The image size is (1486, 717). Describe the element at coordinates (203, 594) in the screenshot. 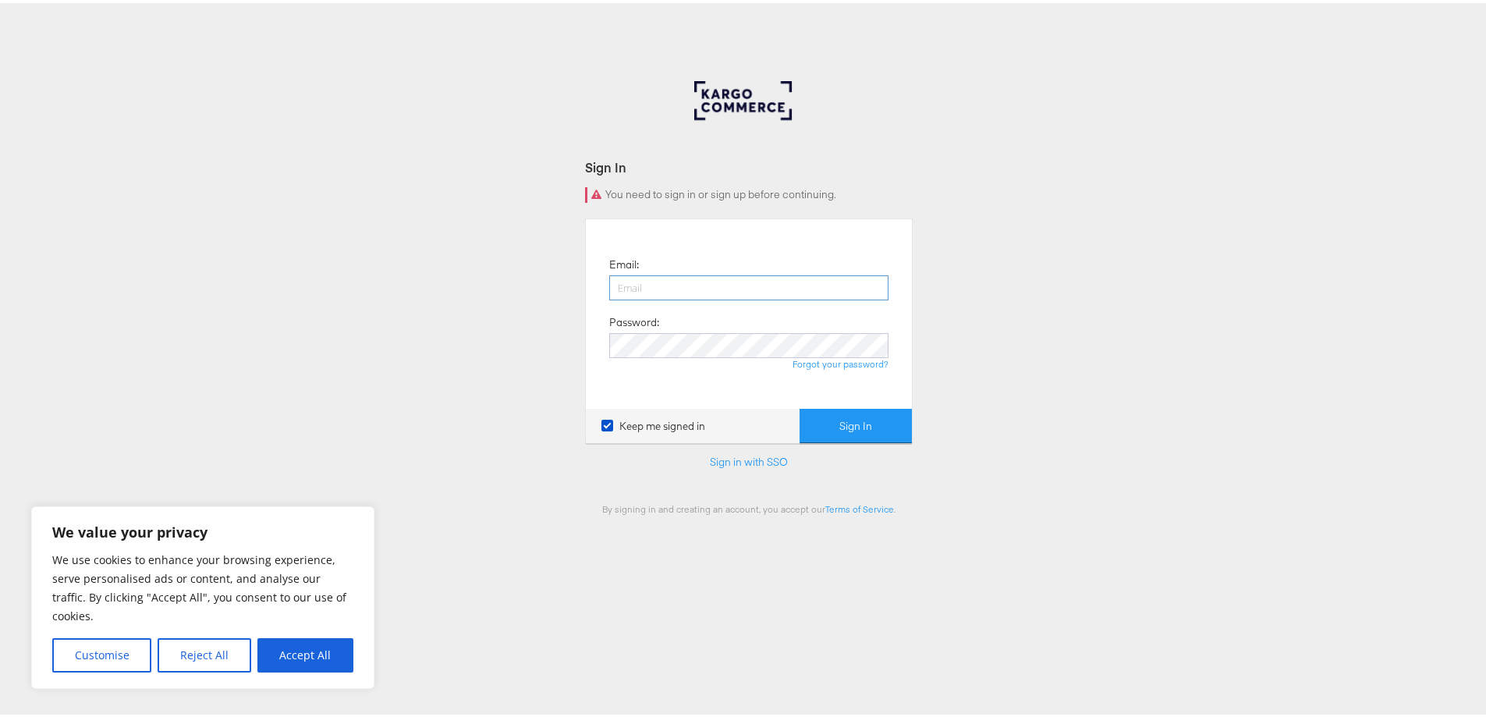

I see `div: We value your privacy` at that location.